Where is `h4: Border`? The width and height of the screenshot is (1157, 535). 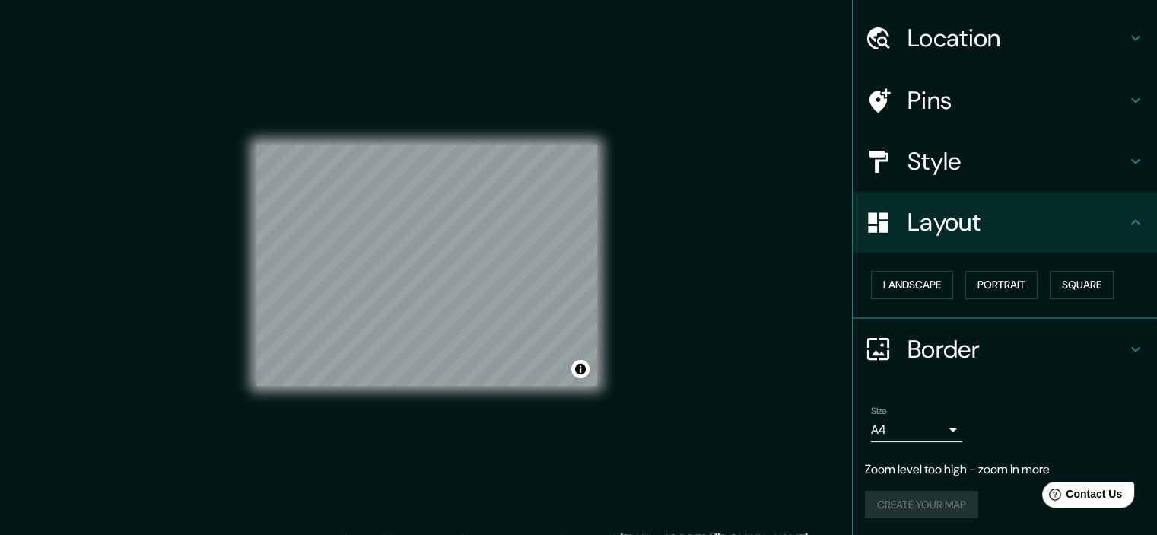
h4: Border is located at coordinates (1017, 349).